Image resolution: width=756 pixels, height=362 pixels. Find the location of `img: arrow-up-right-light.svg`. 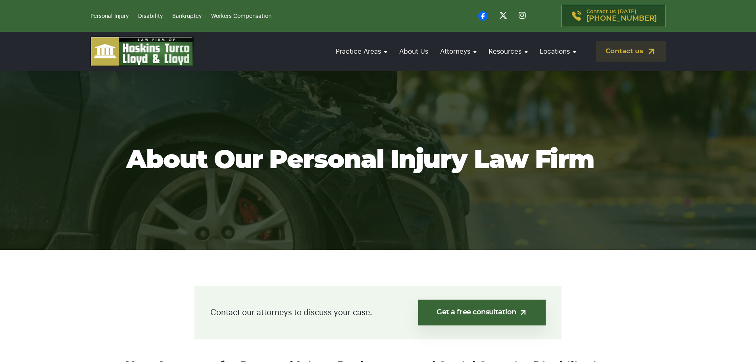

img: arrow-up-right-light.svg is located at coordinates (523, 312).